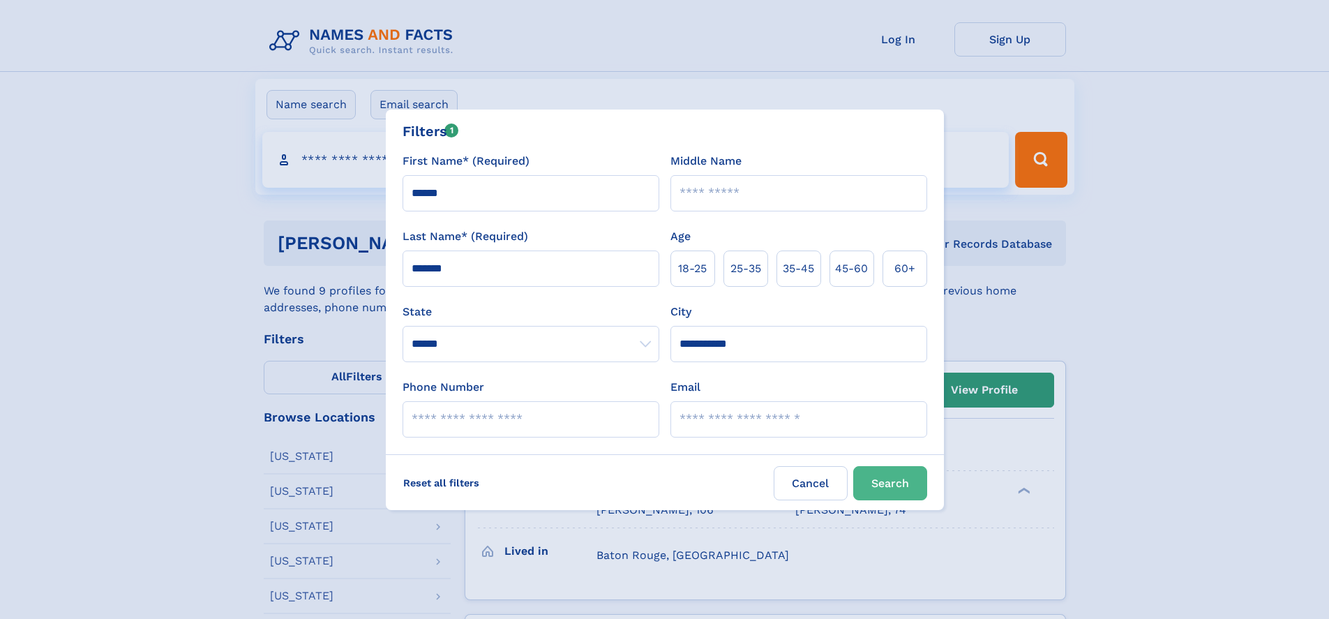 The width and height of the screenshot is (1329, 619). Describe the element at coordinates (431, 131) in the screenshot. I see `div: Filters` at that location.